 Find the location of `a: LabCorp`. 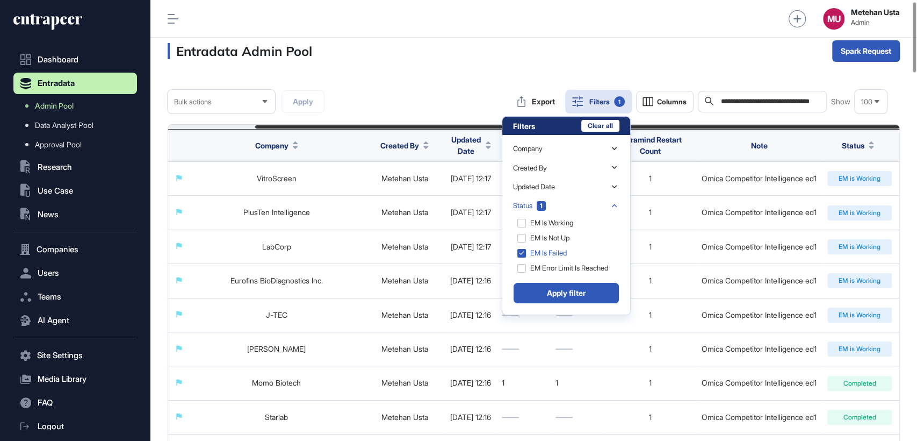

a: LabCorp is located at coordinates (277, 246).